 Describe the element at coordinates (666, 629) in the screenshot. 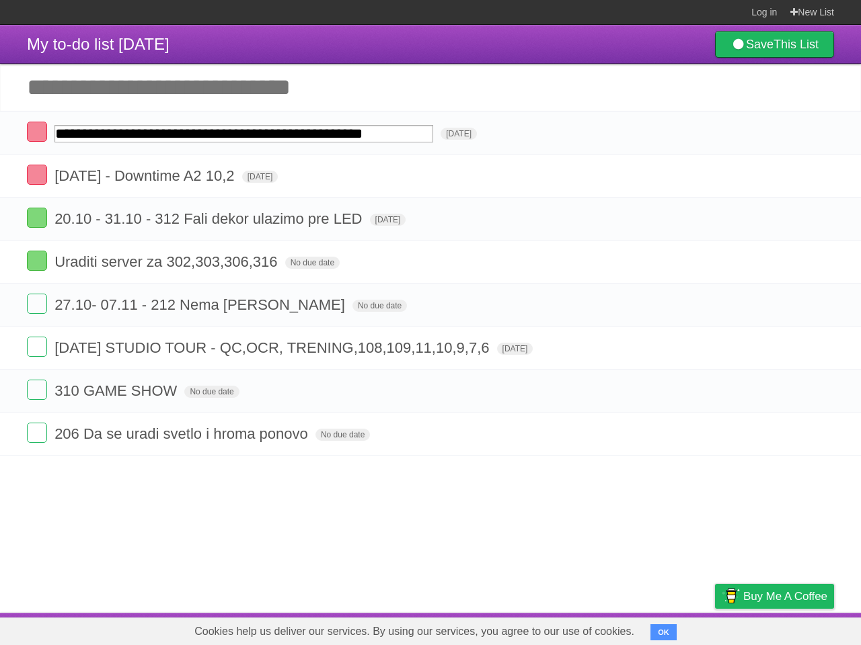

I see `a: Terms` at that location.